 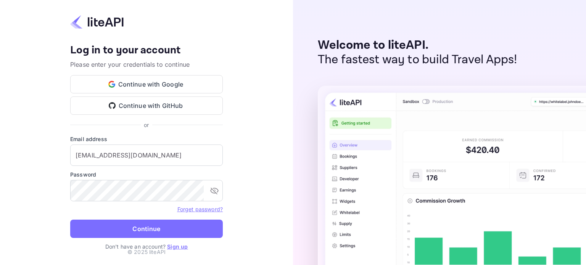 I want to click on p: © 2025 liteAPI, so click(x=146, y=252).